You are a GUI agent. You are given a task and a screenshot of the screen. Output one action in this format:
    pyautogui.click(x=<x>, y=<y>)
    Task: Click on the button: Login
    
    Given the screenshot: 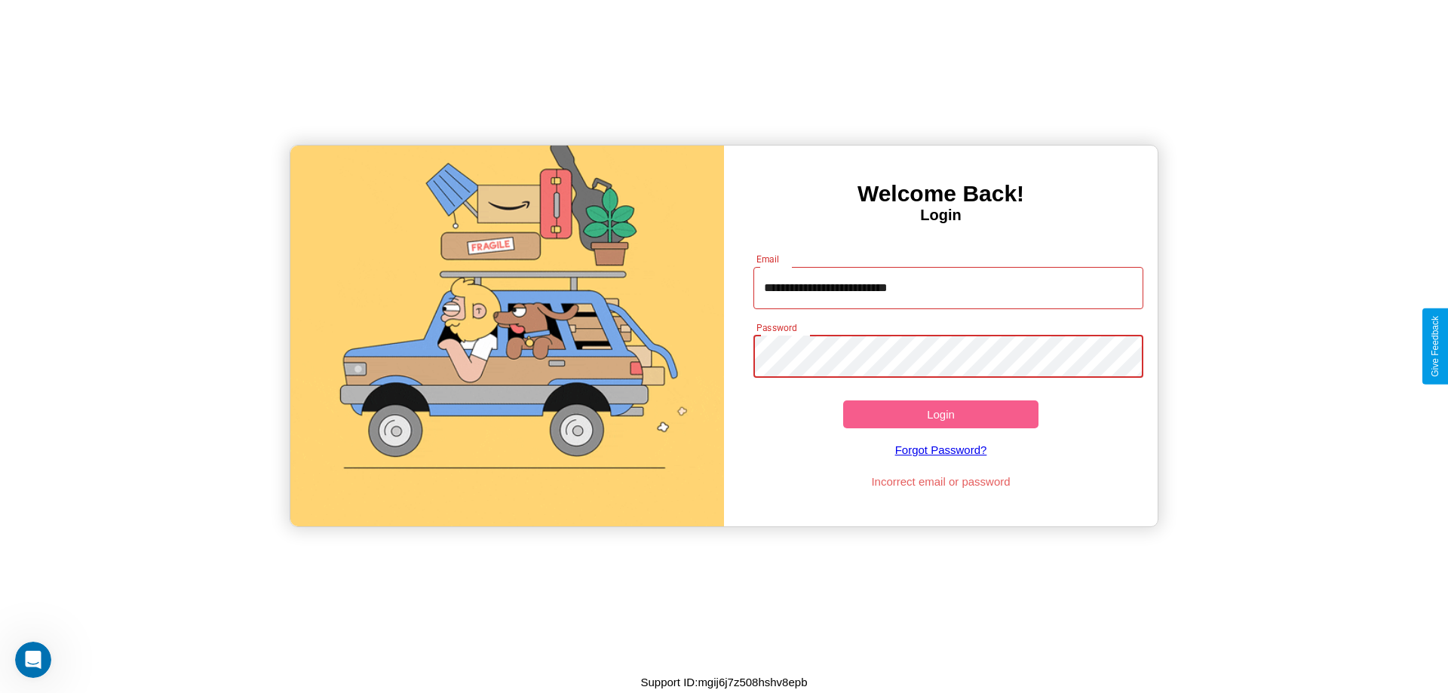 What is the action you would take?
    pyautogui.click(x=941, y=414)
    